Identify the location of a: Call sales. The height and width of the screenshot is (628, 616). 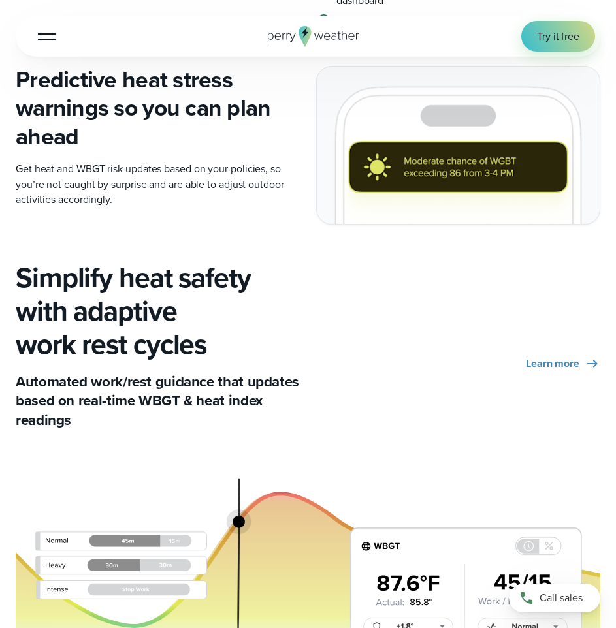
(555, 598).